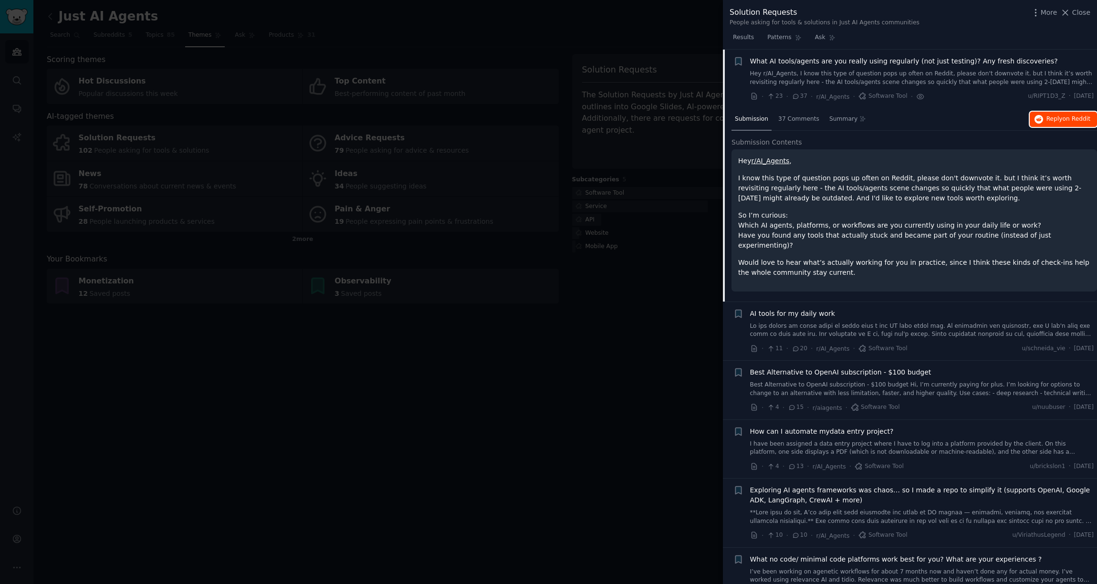 Image resolution: width=1097 pixels, height=584 pixels. I want to click on a: Ask, so click(825, 40).